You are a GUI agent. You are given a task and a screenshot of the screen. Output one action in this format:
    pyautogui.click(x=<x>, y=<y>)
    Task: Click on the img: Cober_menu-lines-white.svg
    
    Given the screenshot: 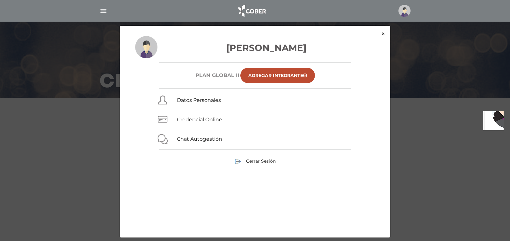 What is the action you would take?
    pyautogui.click(x=103, y=11)
    